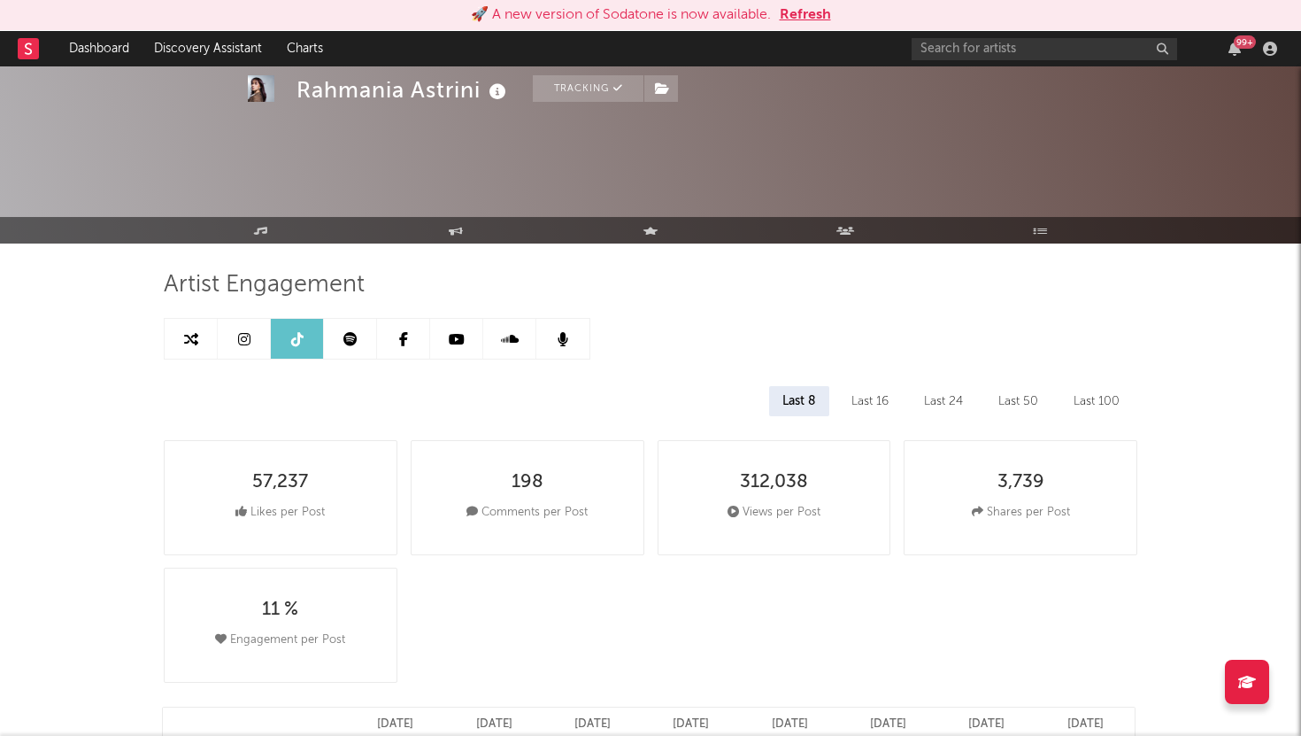  I want to click on button: Refresh, so click(806, 15).